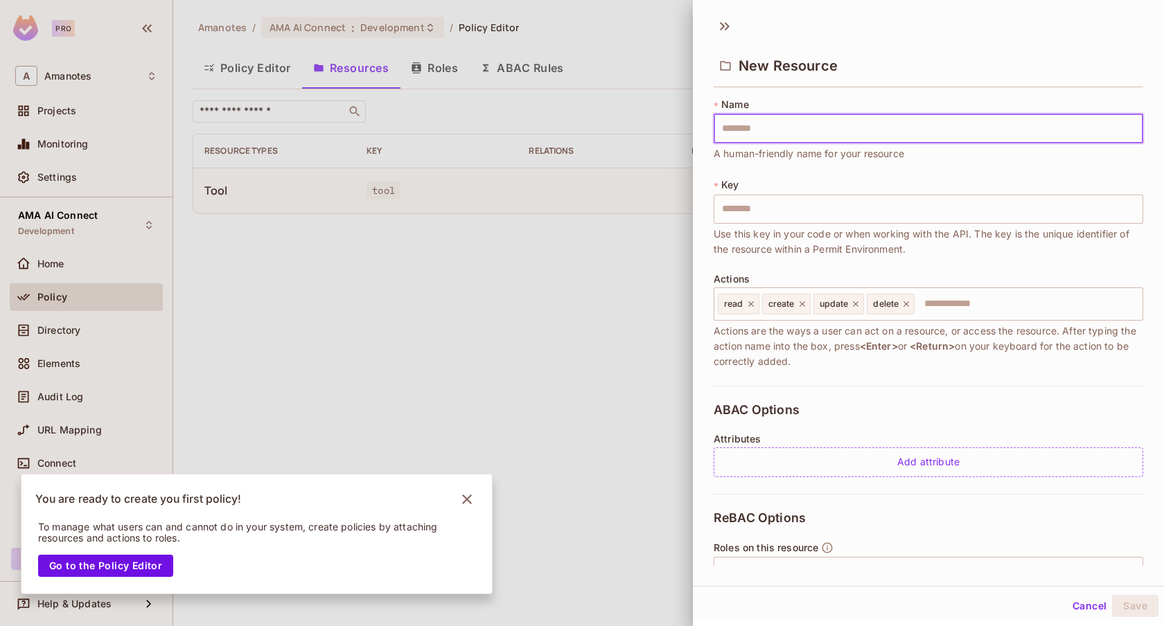 This screenshot has width=1164, height=626. What do you see at coordinates (765, 548) in the screenshot?
I see `span: Roles on this resource` at bounding box center [765, 548].